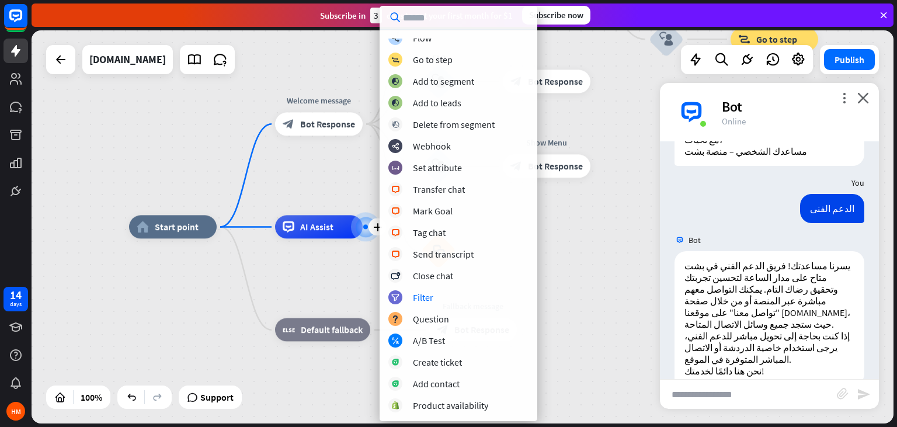 The width and height of the screenshot is (897, 427). Describe the element at coordinates (396, 146) in the screenshot. I see `i: webhooks` at that location.